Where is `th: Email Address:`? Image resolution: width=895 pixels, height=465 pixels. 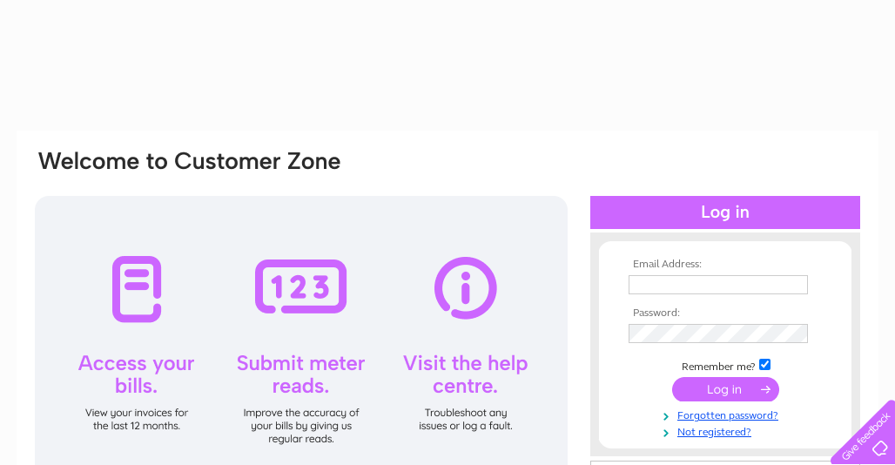 th: Email Address: is located at coordinates (725, 265).